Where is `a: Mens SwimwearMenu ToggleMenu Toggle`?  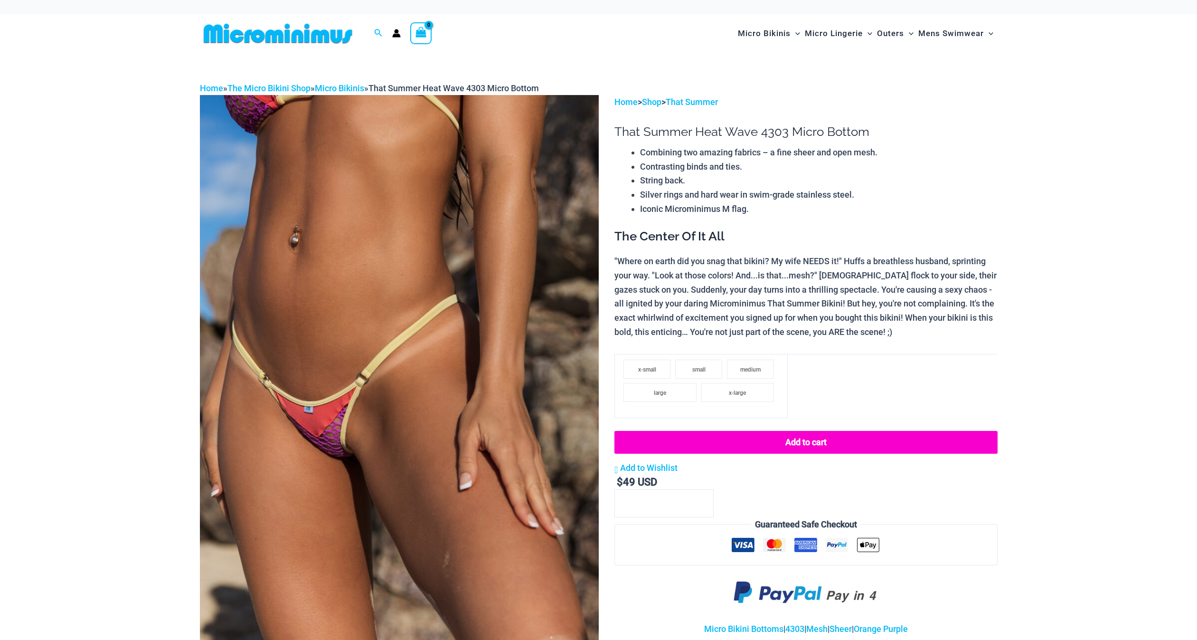 a: Mens SwimwearMenu ToggleMenu Toggle is located at coordinates (956, 33).